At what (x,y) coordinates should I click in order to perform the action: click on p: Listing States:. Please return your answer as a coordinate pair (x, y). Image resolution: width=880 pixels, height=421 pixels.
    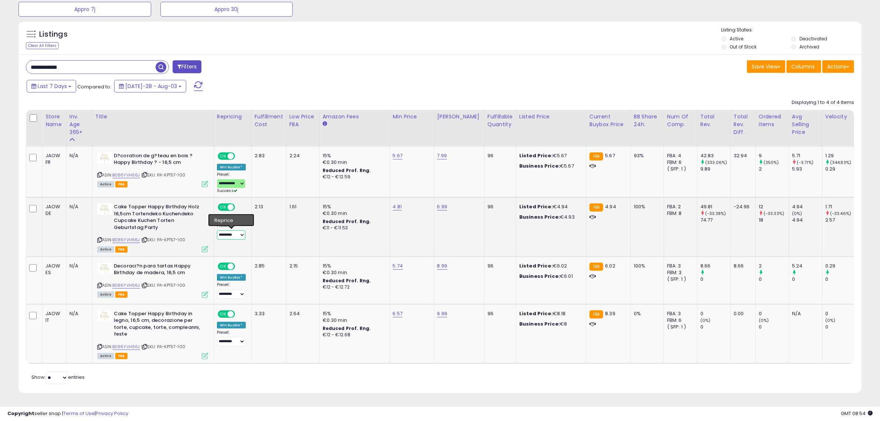
    Looking at the image, I should click on (792, 30).